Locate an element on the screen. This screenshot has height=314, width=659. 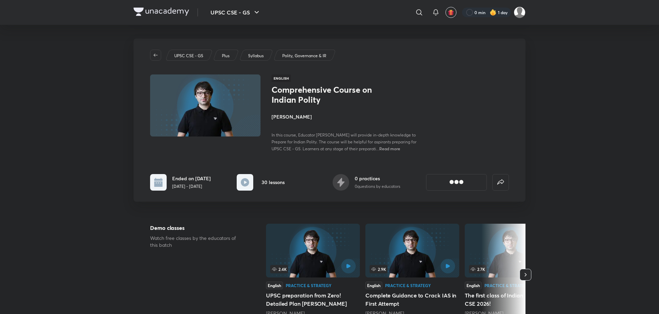
span: 2.9K is located at coordinates (379, 270).